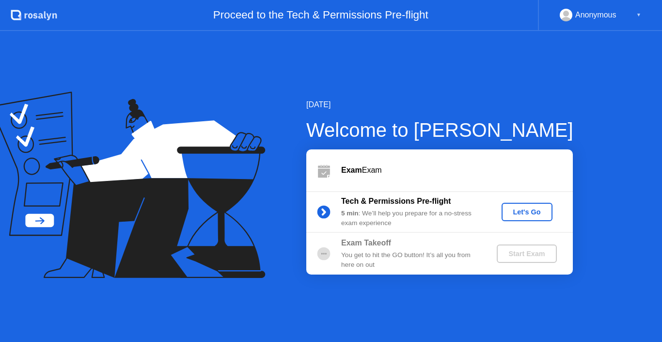  Describe the element at coordinates (526, 253) in the screenshot. I see `div: Start Exam` at that location.